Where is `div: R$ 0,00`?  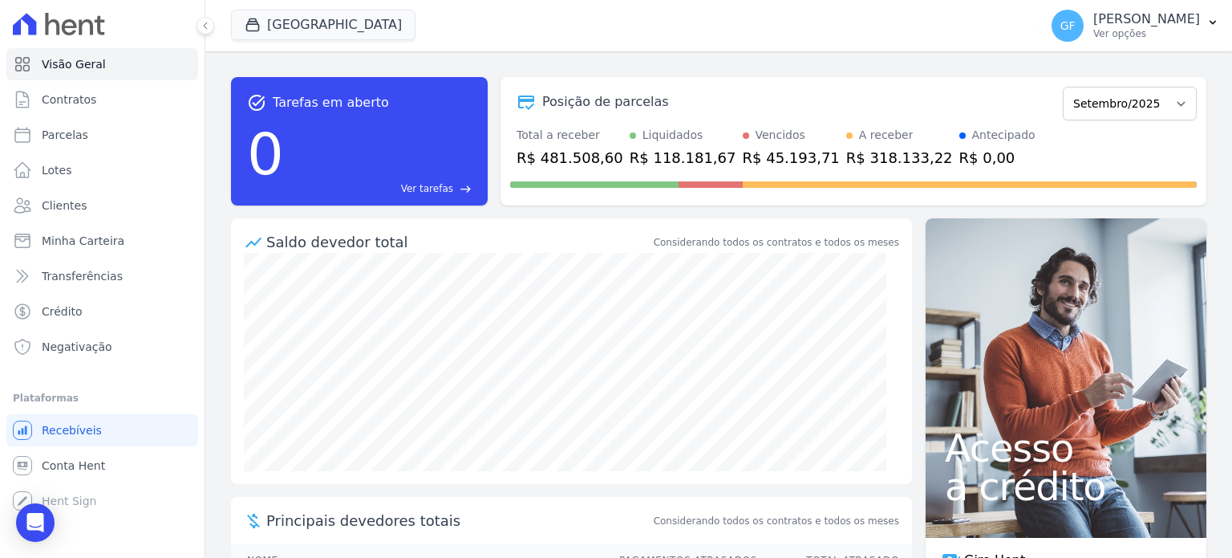
div: R$ 0,00 is located at coordinates (997, 157).